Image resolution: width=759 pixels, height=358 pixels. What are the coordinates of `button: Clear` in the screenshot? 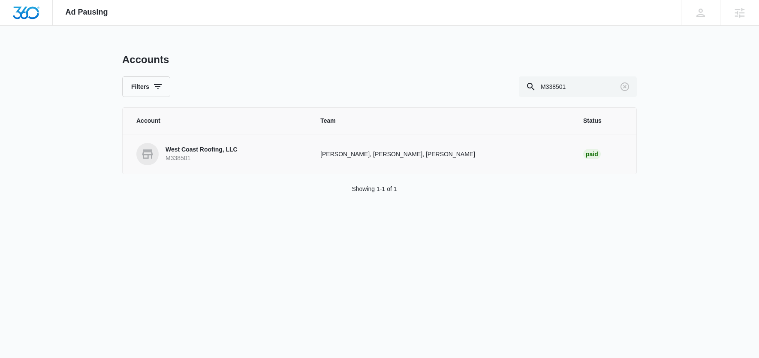 It's located at (625, 87).